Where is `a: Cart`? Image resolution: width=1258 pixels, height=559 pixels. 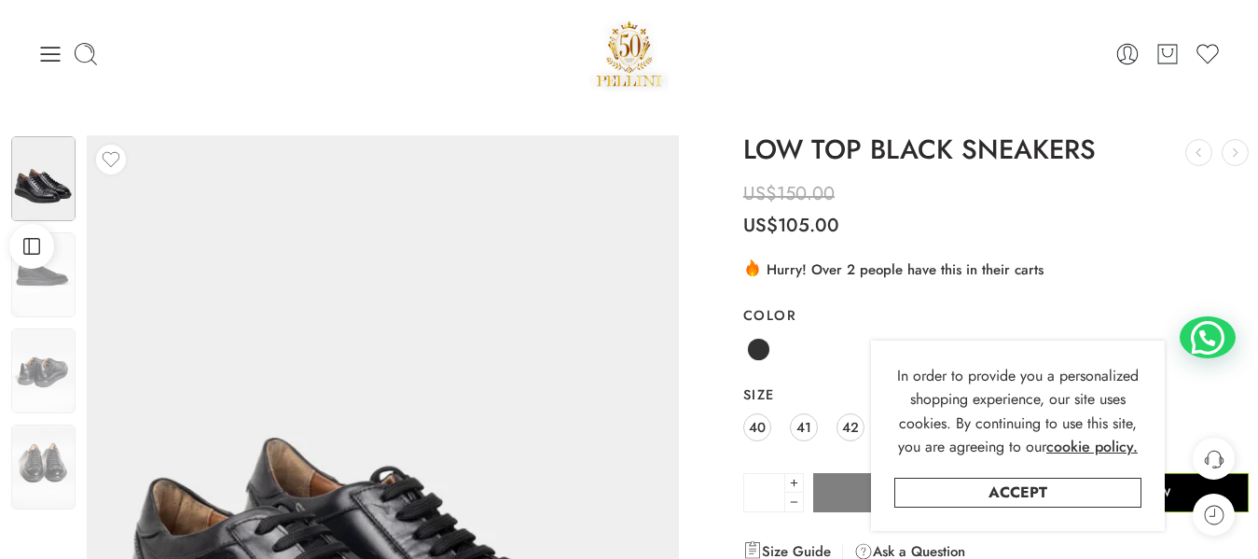 a: Cart is located at coordinates (1167, 54).